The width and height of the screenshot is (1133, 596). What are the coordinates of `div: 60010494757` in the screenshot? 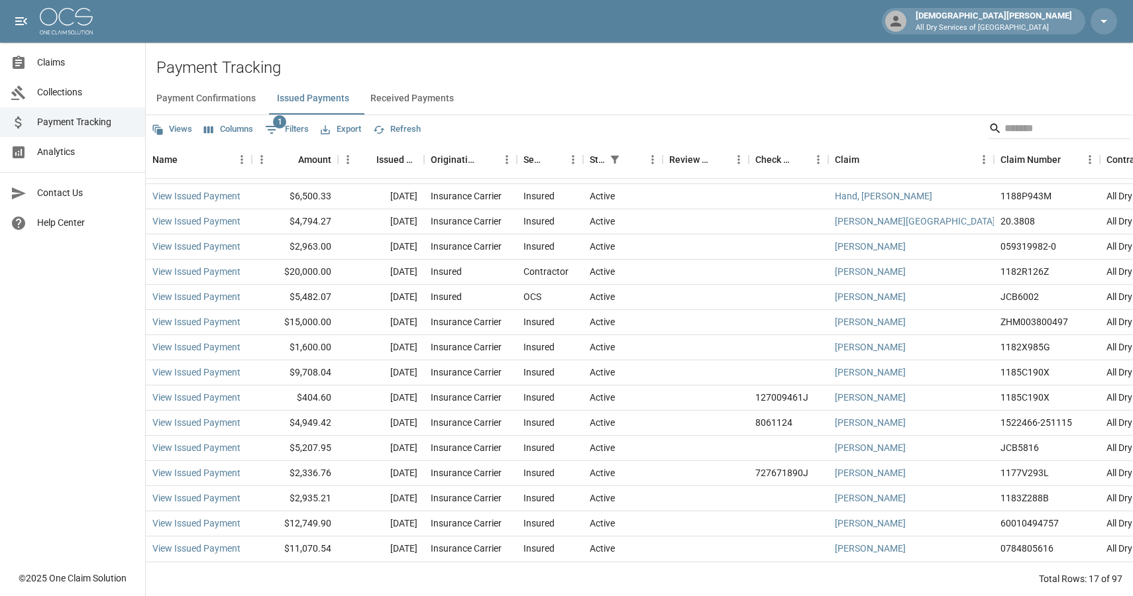 It's located at (1030, 523).